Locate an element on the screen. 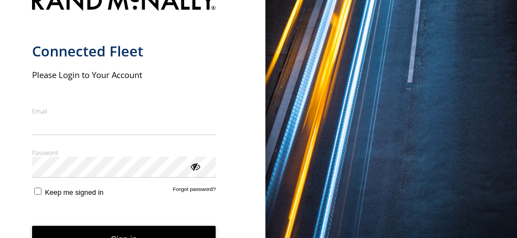 This screenshot has height=238, width=517. input: Keep me signed in is located at coordinates (38, 191).